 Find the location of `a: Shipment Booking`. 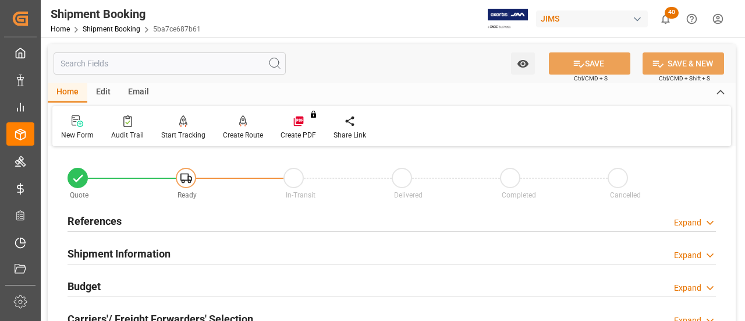

a: Shipment Booking is located at coordinates (111, 29).